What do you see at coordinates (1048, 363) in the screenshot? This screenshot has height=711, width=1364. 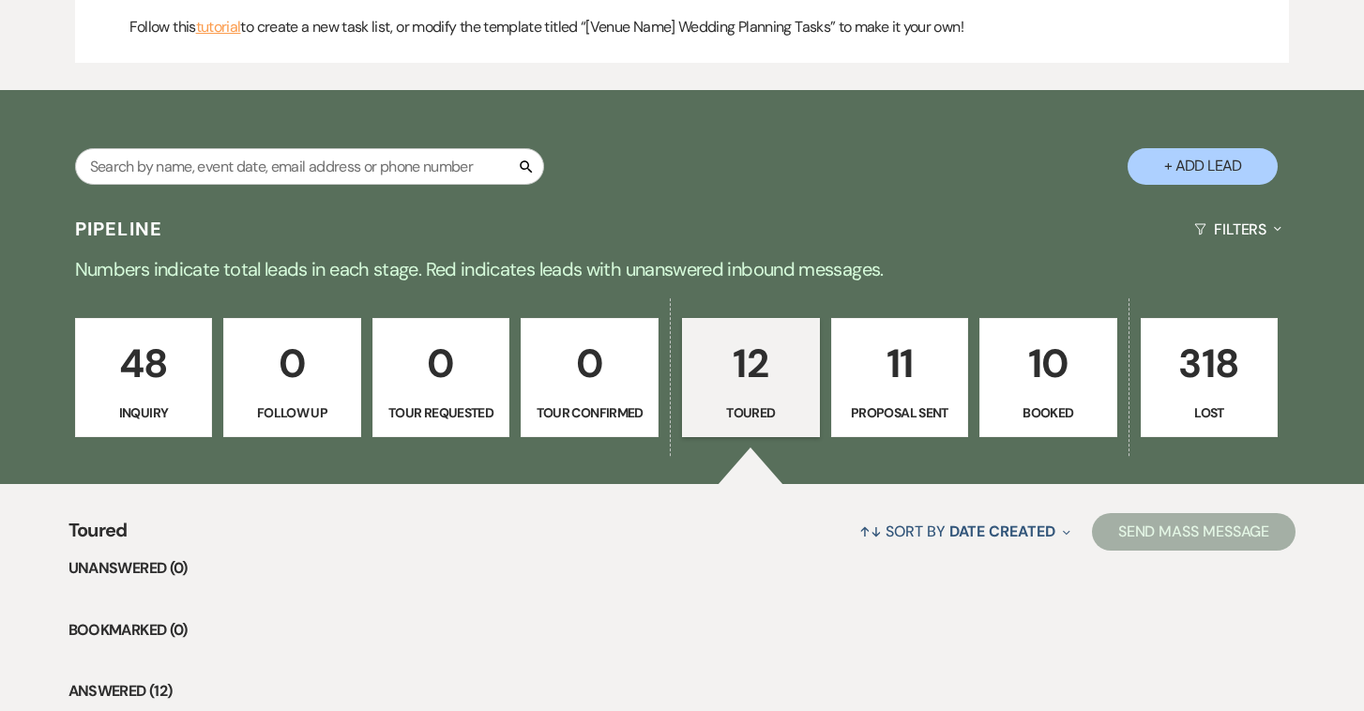 I see `p: 10` at bounding box center [1048, 363].